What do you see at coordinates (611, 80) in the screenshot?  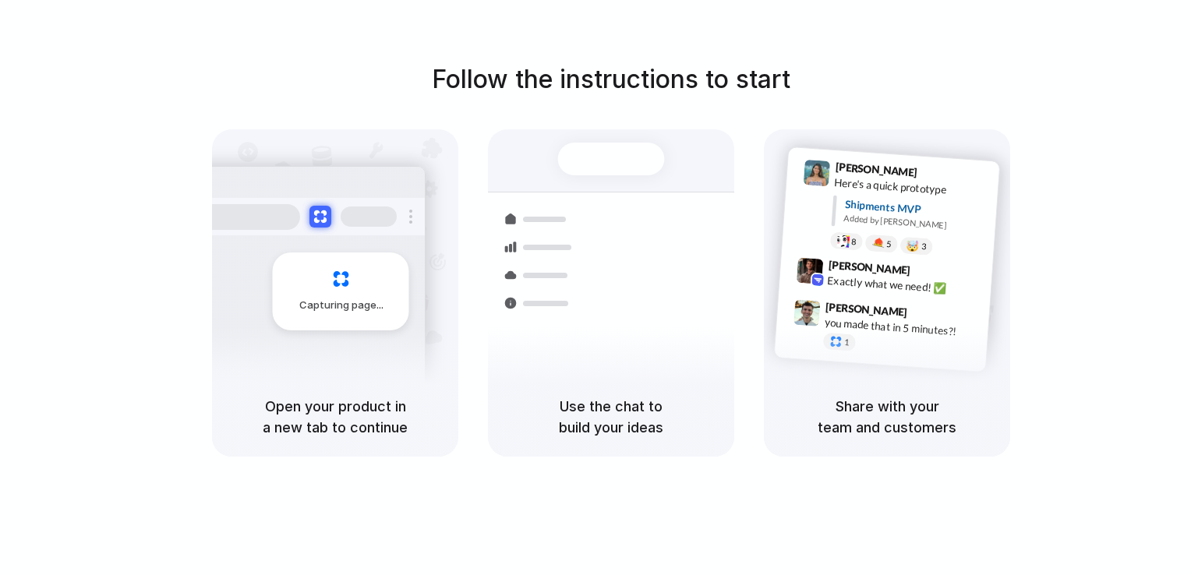 I see `h1: Follow the instructions to start` at bounding box center [611, 80].